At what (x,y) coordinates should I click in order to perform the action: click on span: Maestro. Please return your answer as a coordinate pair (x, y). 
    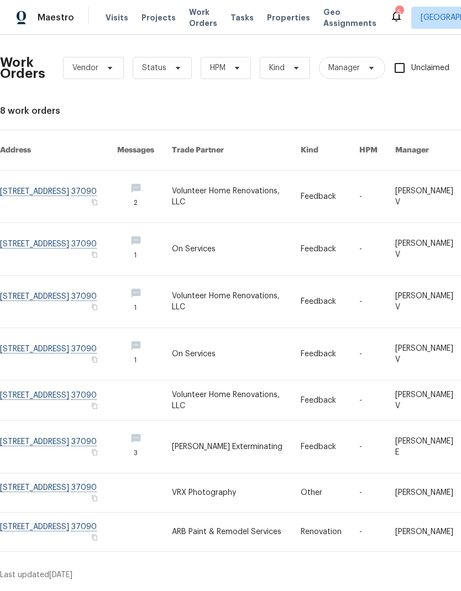
    Looking at the image, I should click on (56, 18).